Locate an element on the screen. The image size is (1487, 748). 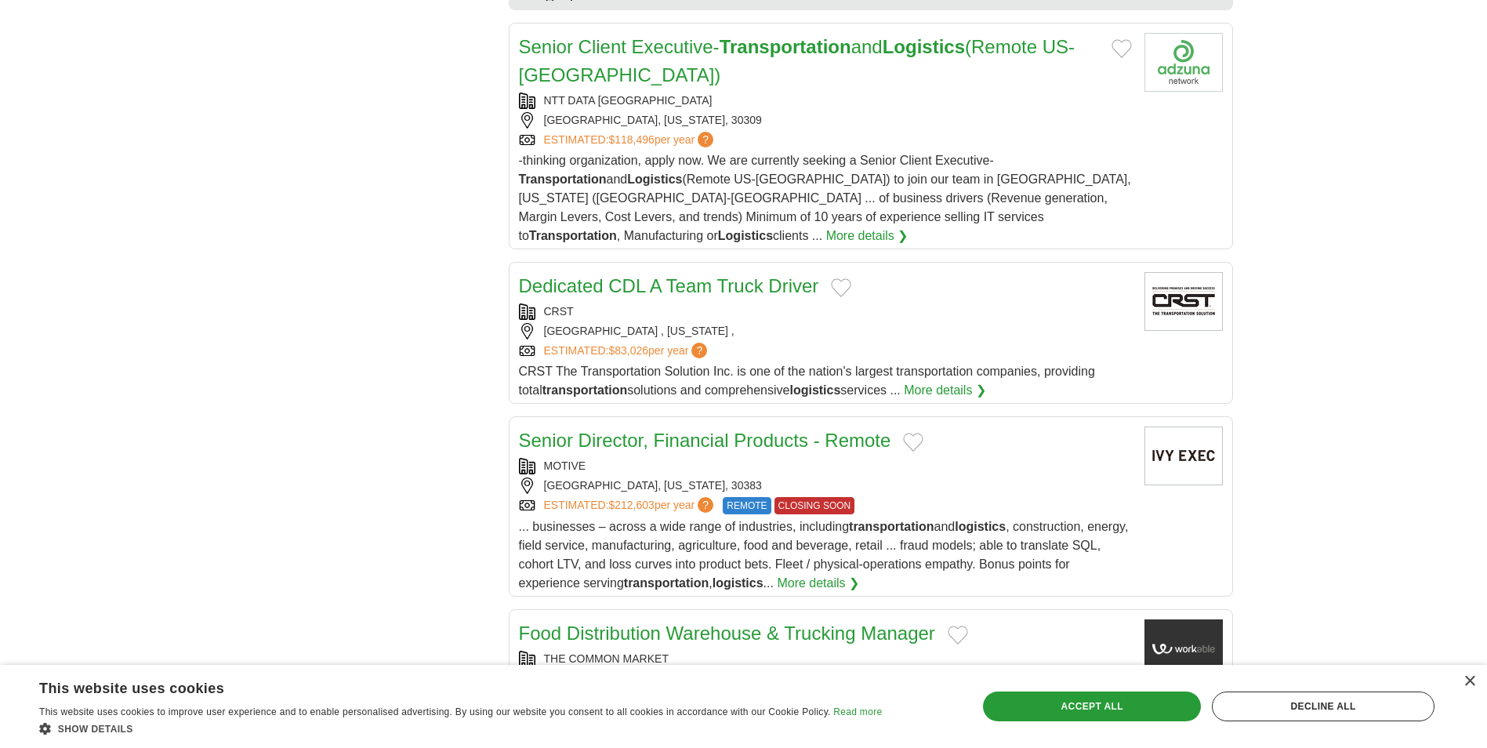
a: CRST is located at coordinates (559, 311).